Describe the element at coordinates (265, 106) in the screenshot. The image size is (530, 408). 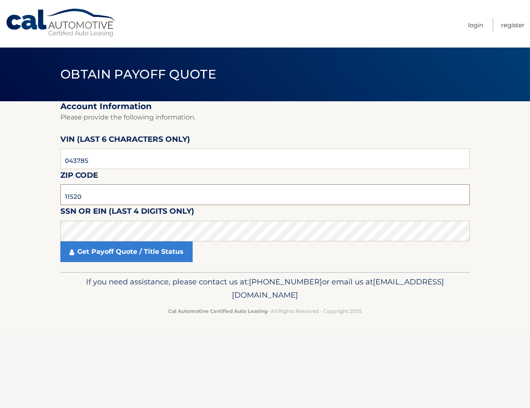
I see `h2: Account Information` at that location.